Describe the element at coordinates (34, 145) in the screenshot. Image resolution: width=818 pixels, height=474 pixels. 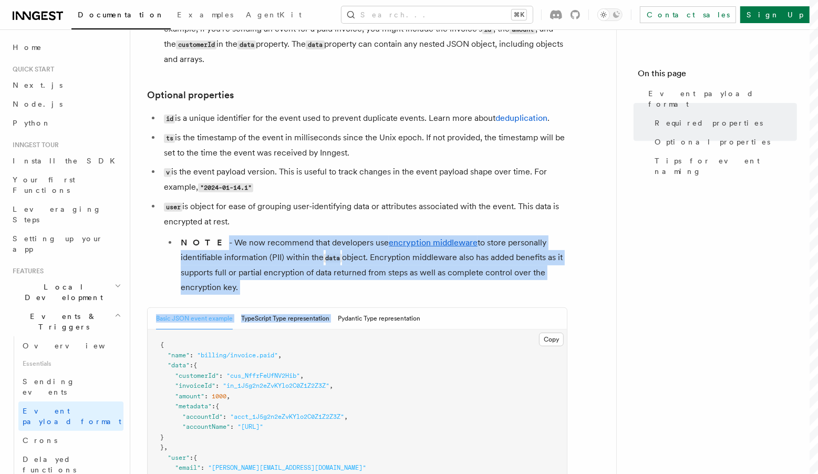
I see `span: Inngest tour` at that location.